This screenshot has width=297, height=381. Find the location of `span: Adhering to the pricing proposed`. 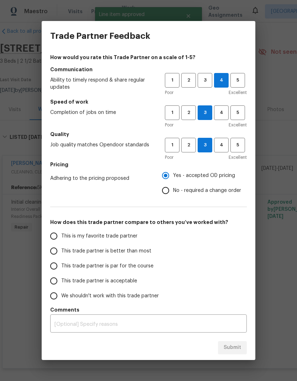

span: Adhering to the pricing proposed is located at coordinates (100, 179).